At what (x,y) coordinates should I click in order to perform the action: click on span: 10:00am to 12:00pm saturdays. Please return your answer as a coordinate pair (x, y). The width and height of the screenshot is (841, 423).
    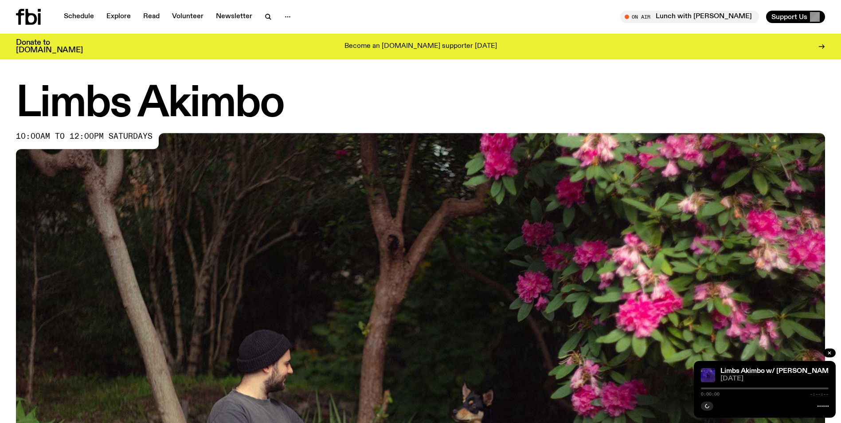
    Looking at the image, I should click on (84, 137).